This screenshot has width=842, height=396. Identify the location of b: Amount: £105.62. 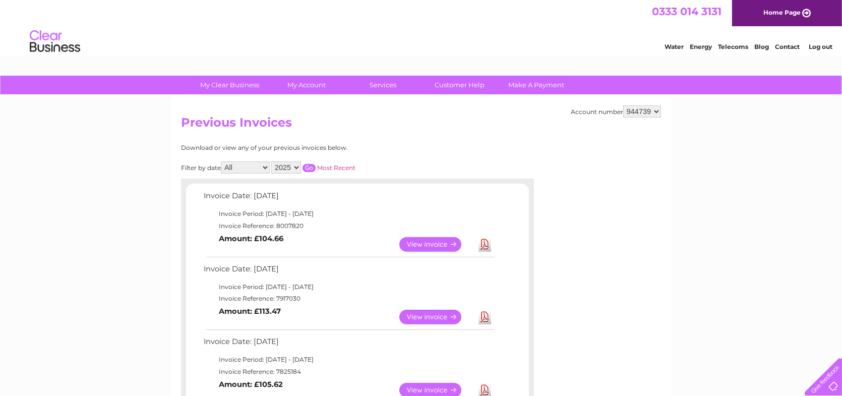
(250, 384).